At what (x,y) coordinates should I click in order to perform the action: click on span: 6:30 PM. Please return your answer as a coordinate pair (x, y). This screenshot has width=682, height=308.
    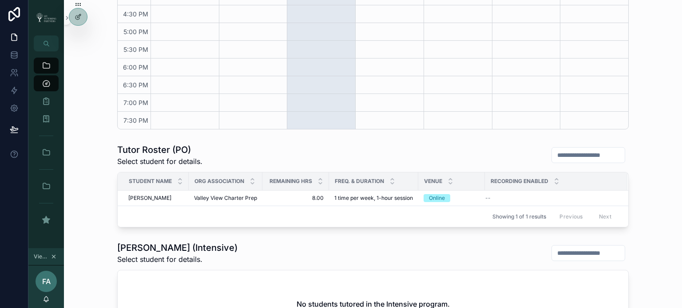
    Looking at the image, I should click on (135, 85).